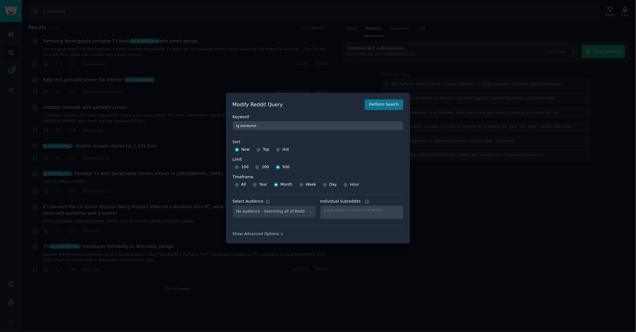 The height and width of the screenshot is (332, 636). What do you see at coordinates (362, 202) in the screenshot?
I see `label: Individual Subreddits` at bounding box center [362, 202].